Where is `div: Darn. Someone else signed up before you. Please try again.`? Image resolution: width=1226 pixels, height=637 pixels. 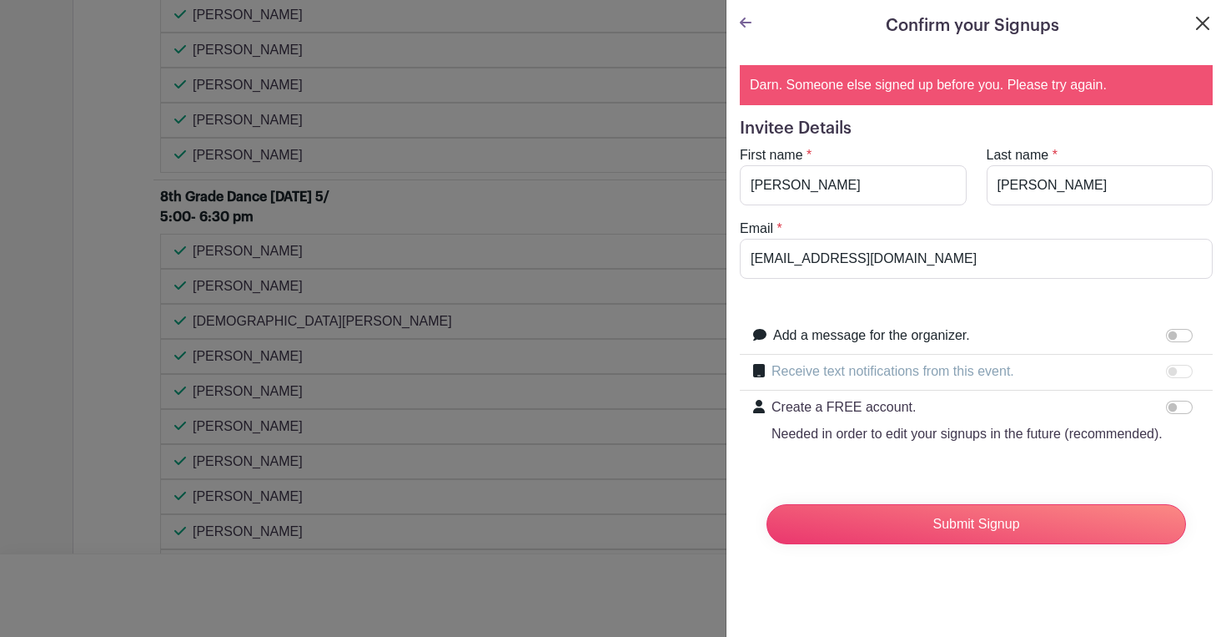 div: Darn. Someone else signed up before you. Please try again. is located at coordinates (976, 85).